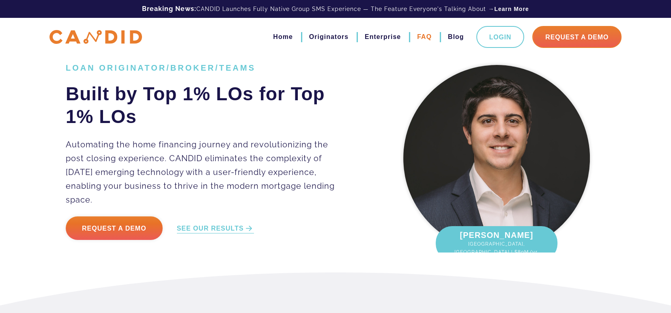 The height and width of the screenshot is (313, 671). Describe the element at coordinates (215, 228) in the screenshot. I see `a: SEE OUR RESULTS` at that location.